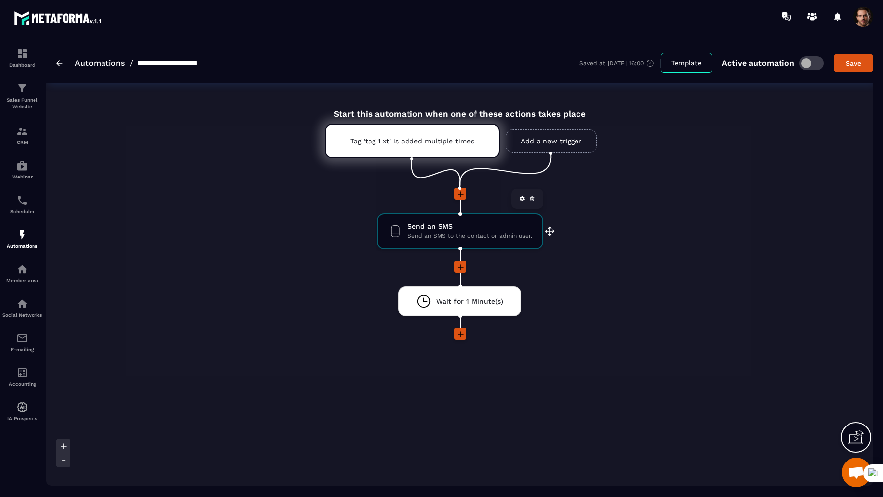 The height and width of the screenshot is (497, 883). What do you see at coordinates (22, 142) in the screenshot?
I see `p: CRM` at bounding box center [22, 142].